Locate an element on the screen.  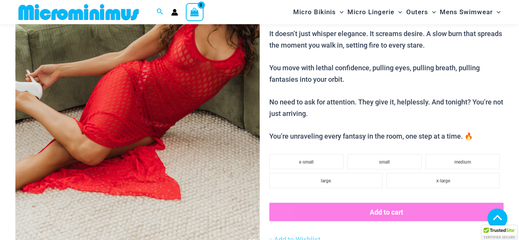
a: Mens SwimwearMenu ToggleMenu Toggle is located at coordinates (470, 12).